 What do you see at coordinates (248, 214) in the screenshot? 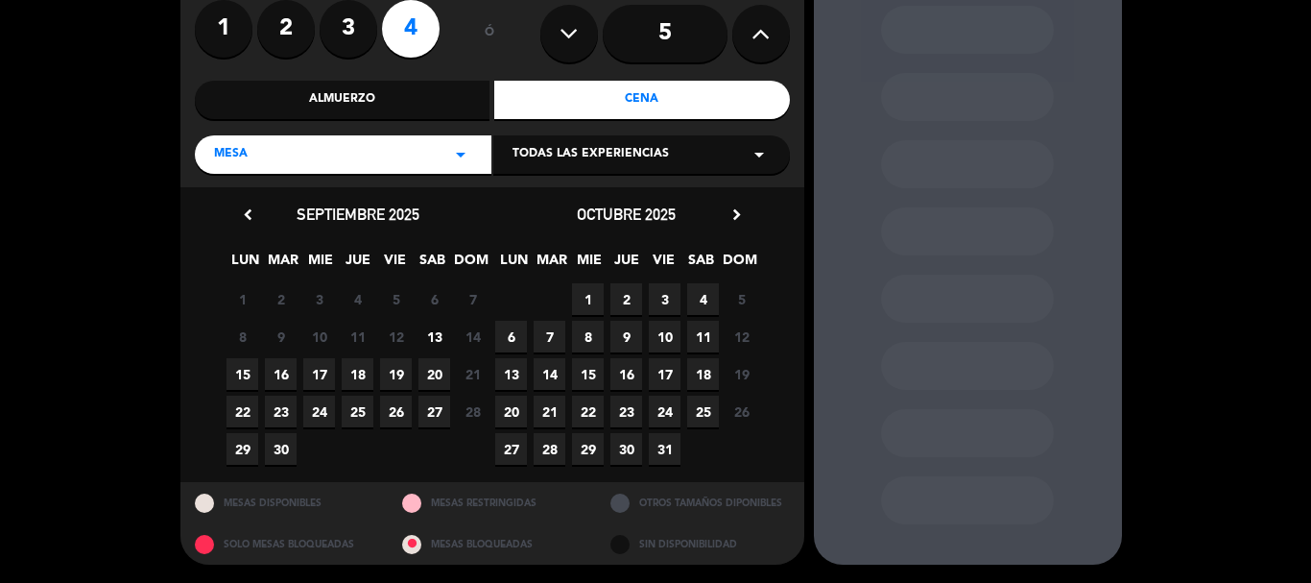
I see `i: chevron_left` at bounding box center [248, 214].